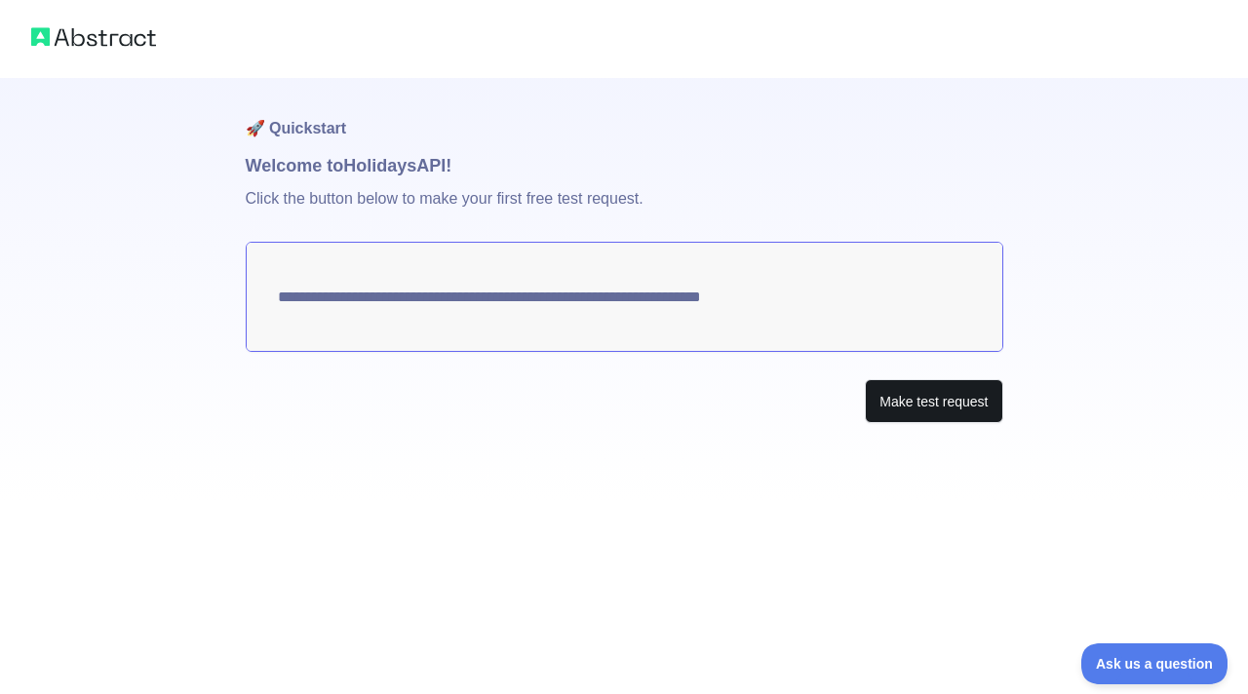 Image resolution: width=1248 pixels, height=694 pixels. Describe the element at coordinates (94, 37) in the screenshot. I see `img: Abstract logo` at that location.